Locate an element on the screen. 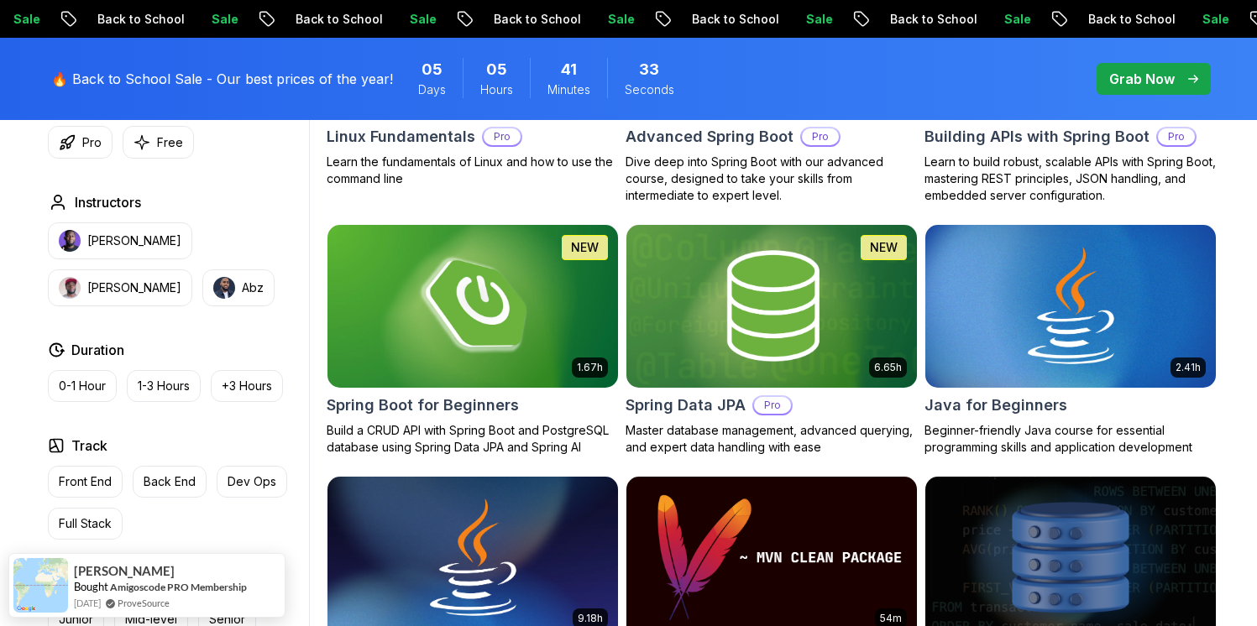 This screenshot has width=1257, height=626. p: Dev Ops is located at coordinates (252, 482).